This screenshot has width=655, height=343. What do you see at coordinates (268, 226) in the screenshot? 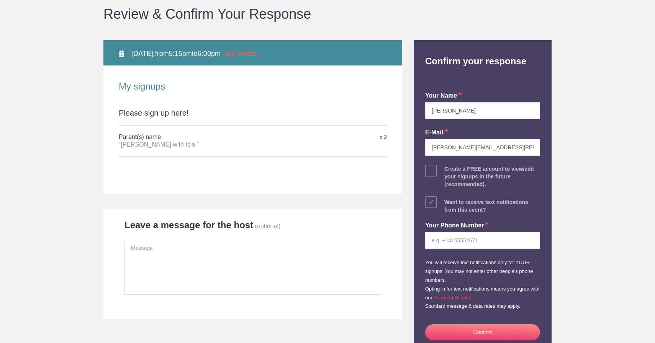
I see `p: (optional)` at bounding box center [268, 226].